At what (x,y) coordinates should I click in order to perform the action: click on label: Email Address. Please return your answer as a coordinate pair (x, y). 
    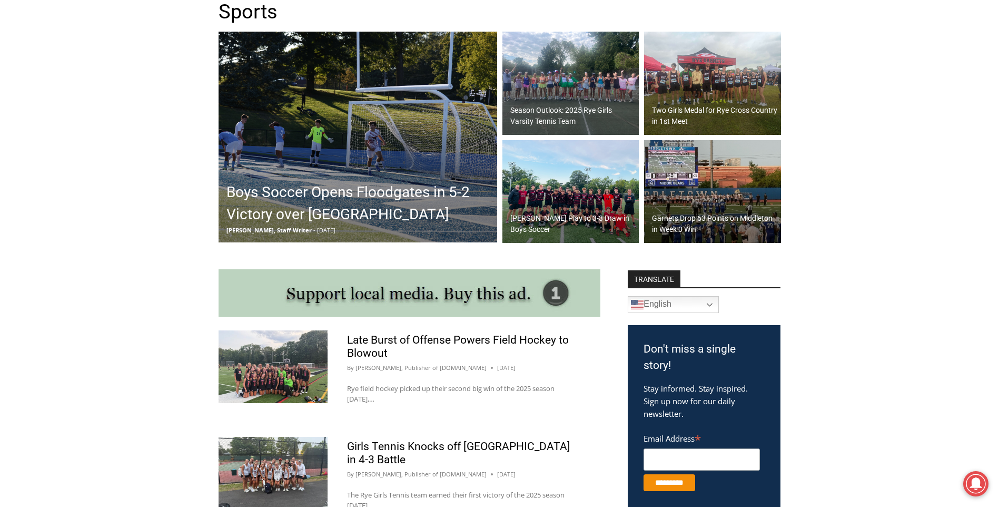
    Looking at the image, I should click on (702, 437).